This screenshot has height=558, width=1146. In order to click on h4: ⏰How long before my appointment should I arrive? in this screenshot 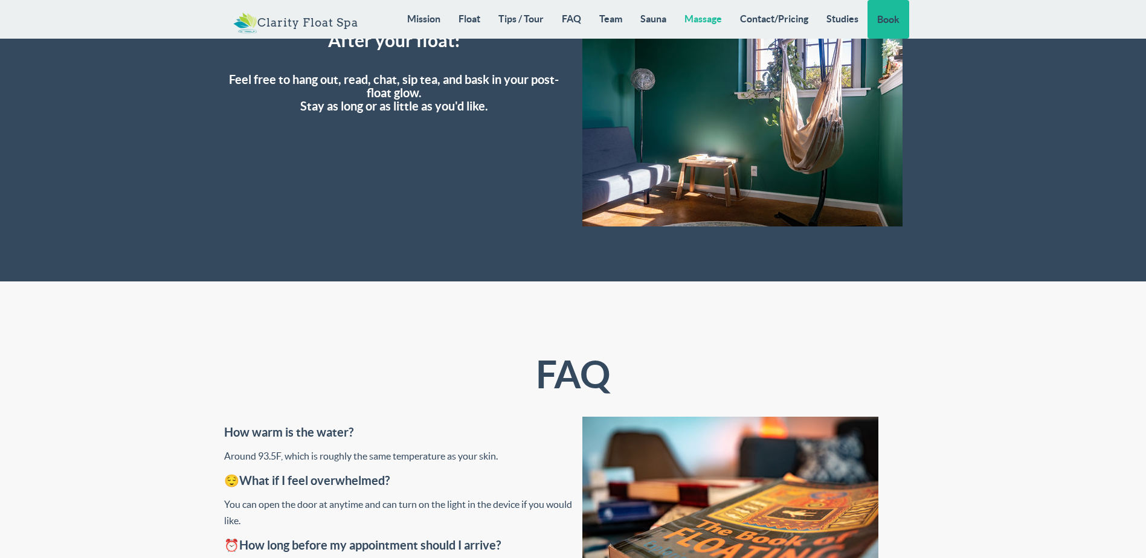, I will do `click(573, 545)`.